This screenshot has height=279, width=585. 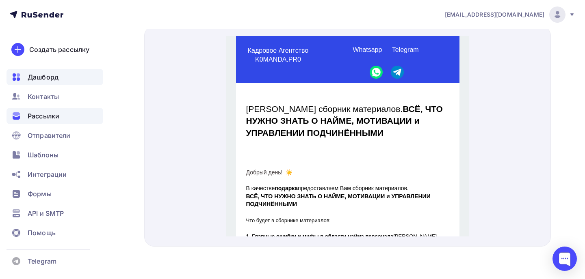 What do you see at coordinates (43, 155) in the screenshot?
I see `span: Шаблоны` at bounding box center [43, 155].